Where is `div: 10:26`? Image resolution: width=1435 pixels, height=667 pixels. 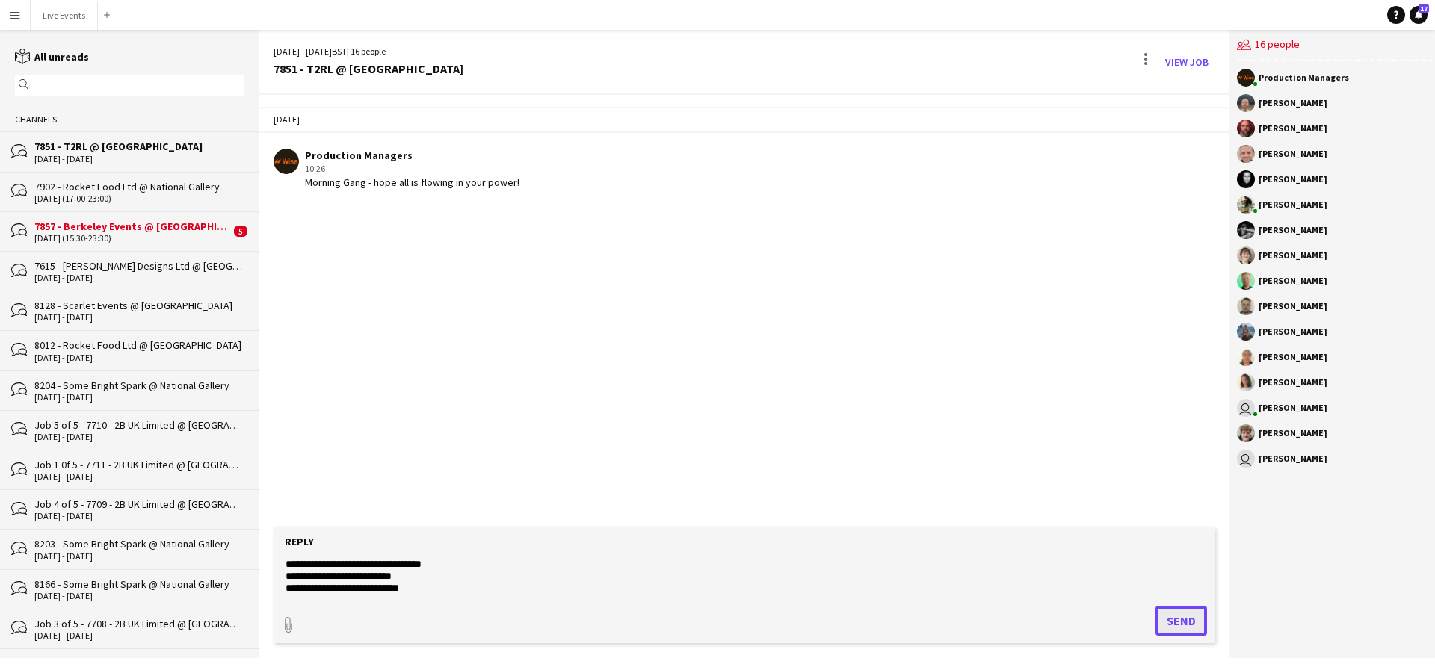
div: 10:26 is located at coordinates (412, 169).